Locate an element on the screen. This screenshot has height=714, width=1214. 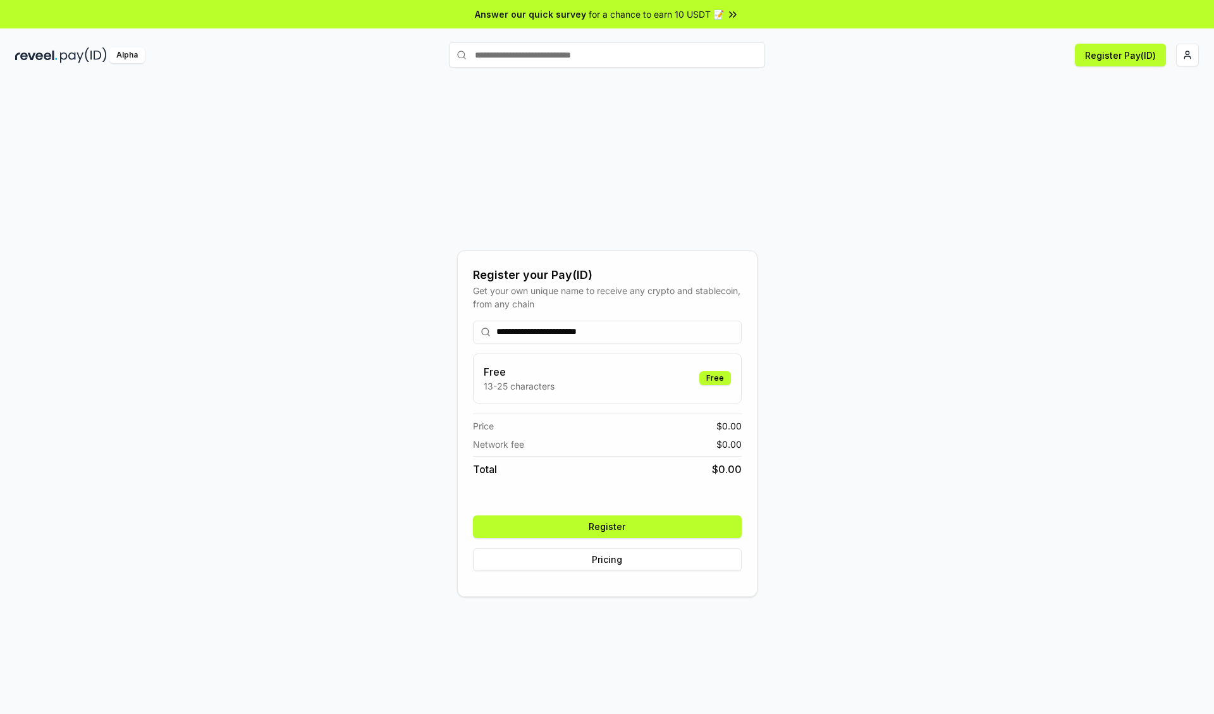
span: for a chance to earn 10 USDT 📝 is located at coordinates (656, 14).